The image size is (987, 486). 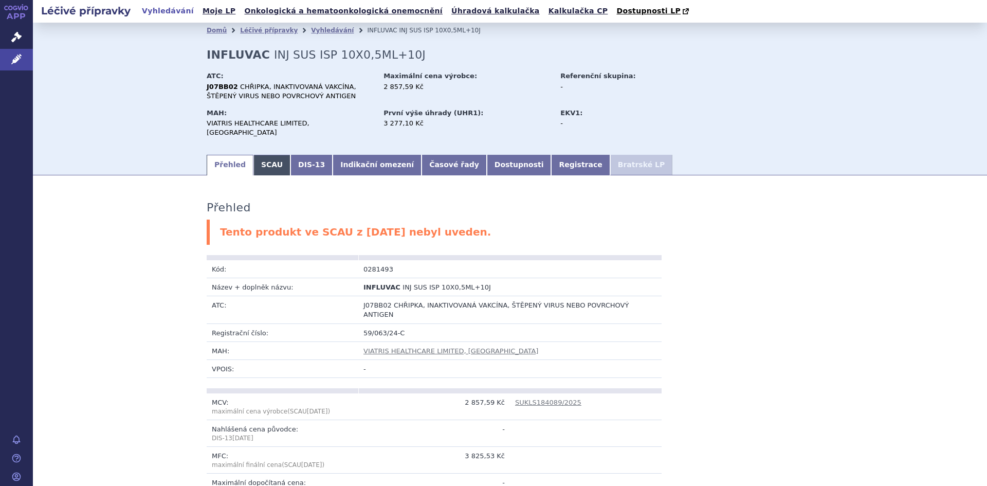 What do you see at coordinates (598, 76) in the screenshot?
I see `strong: Referenční skupina:` at bounding box center [598, 76].